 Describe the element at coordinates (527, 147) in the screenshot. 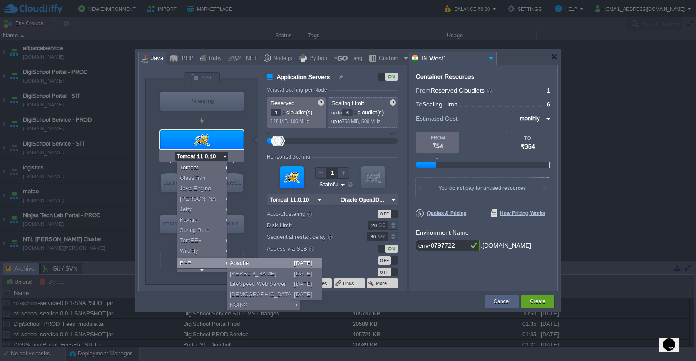

I see `span: ₹354` at that location.